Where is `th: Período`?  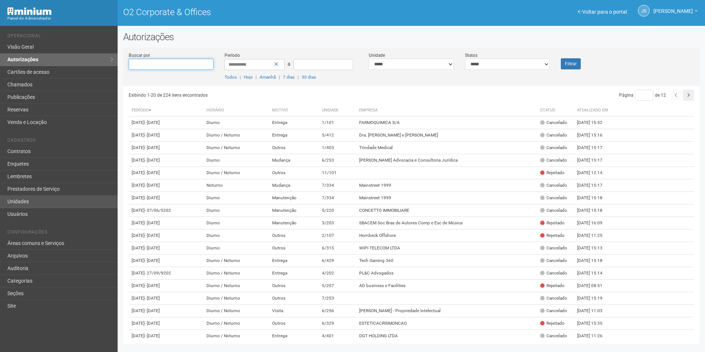 th: Período is located at coordinates (166, 110).